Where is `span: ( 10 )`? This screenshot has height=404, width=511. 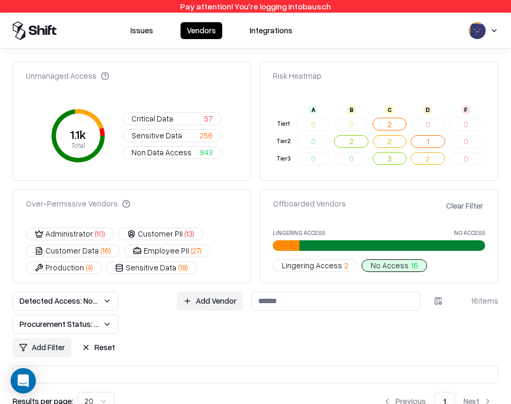 span: ( 10 ) is located at coordinates (100, 234).